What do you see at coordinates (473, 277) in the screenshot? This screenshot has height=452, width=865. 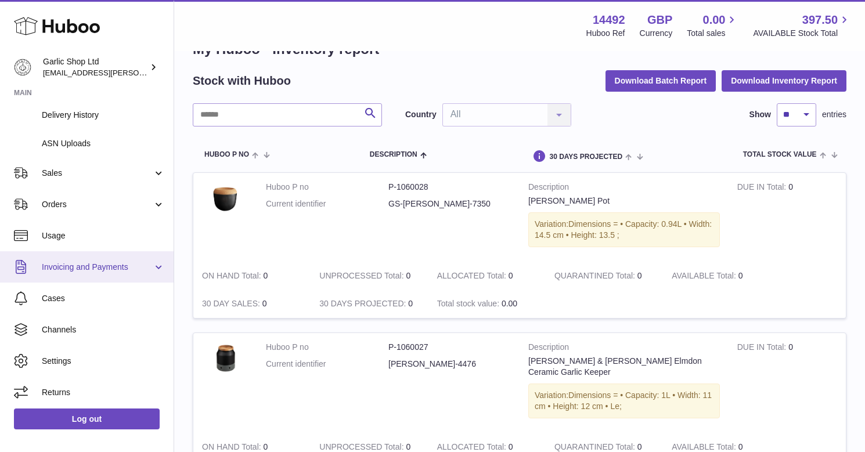 I see `strong: ALLOCATED Total` at bounding box center [473, 277].